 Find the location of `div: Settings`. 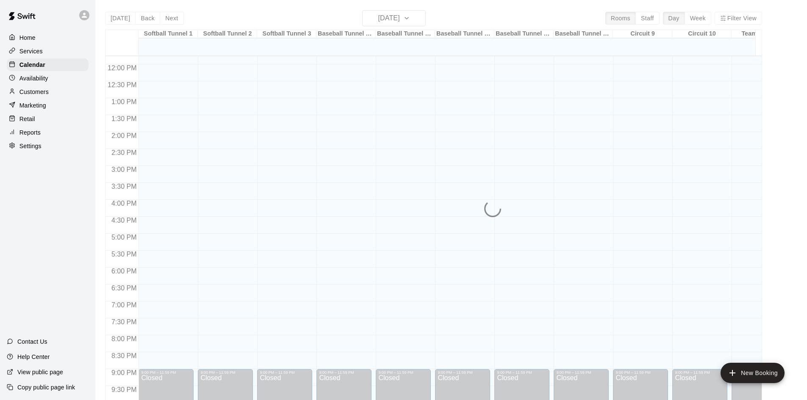

div: Settings is located at coordinates (47, 146).